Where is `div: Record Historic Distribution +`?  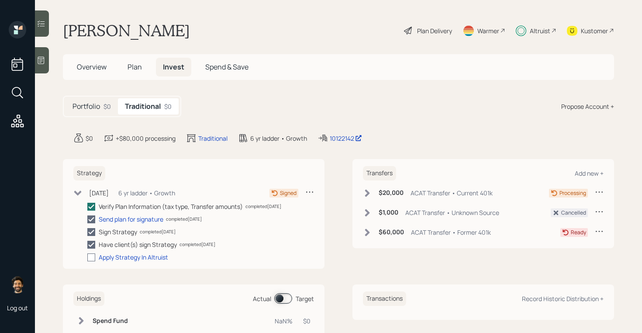
div: Record Historic Distribution + is located at coordinates (563, 298).